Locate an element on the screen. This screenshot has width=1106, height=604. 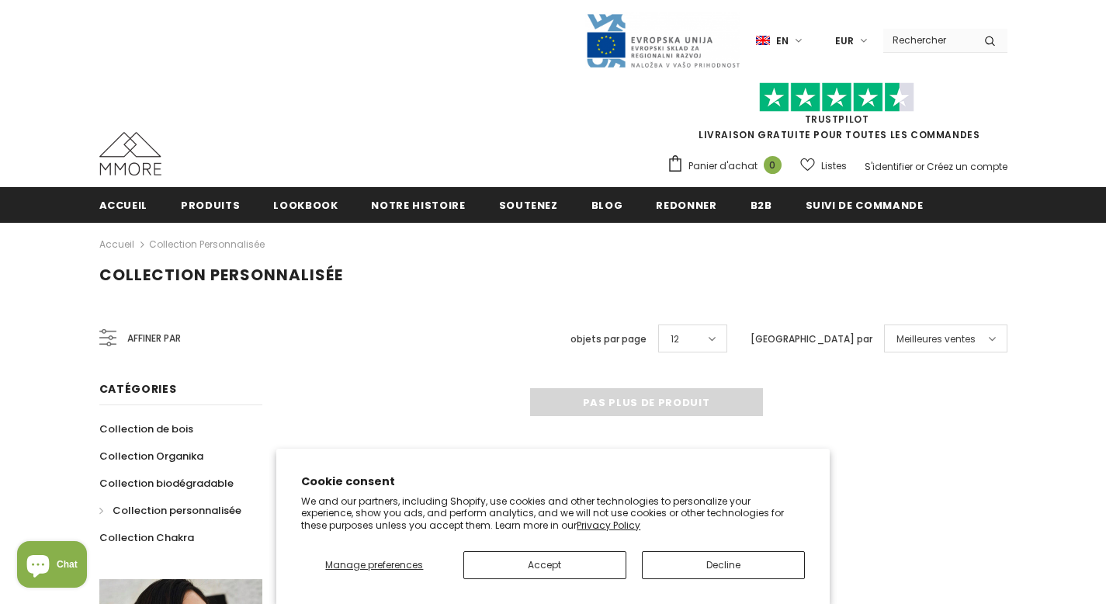
span: Suivi de commande is located at coordinates (865, 205).